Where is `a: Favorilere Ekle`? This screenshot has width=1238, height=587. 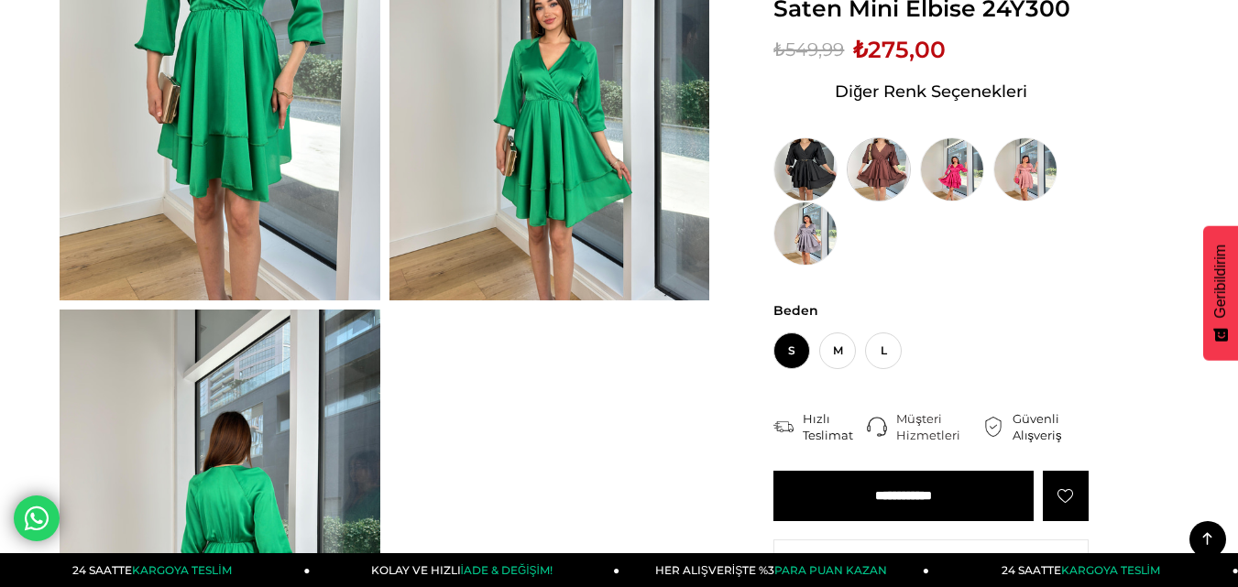 a: Favorilere Ekle is located at coordinates (1066, 496).